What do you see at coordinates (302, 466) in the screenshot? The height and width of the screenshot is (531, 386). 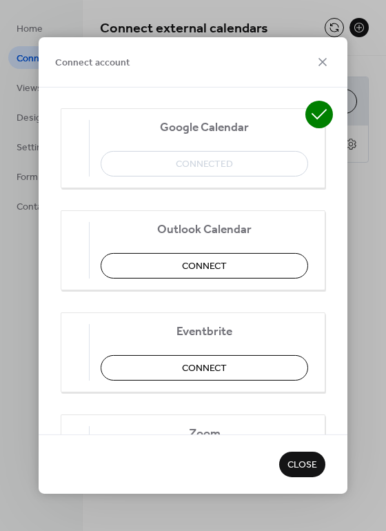 I see `span: Close` at bounding box center [302, 466].